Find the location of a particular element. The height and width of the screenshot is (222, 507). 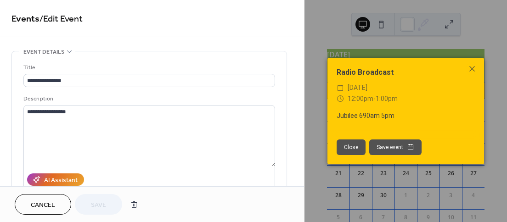

div: Jubilee 690am 5pm is located at coordinates (406, 116).